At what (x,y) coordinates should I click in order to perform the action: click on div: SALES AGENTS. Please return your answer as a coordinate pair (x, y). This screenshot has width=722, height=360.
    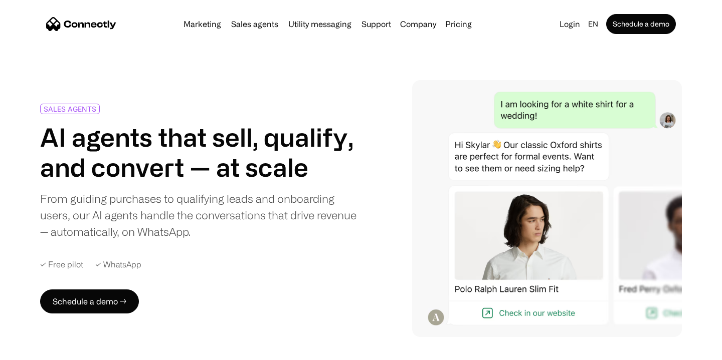
    Looking at the image, I should click on (70, 109).